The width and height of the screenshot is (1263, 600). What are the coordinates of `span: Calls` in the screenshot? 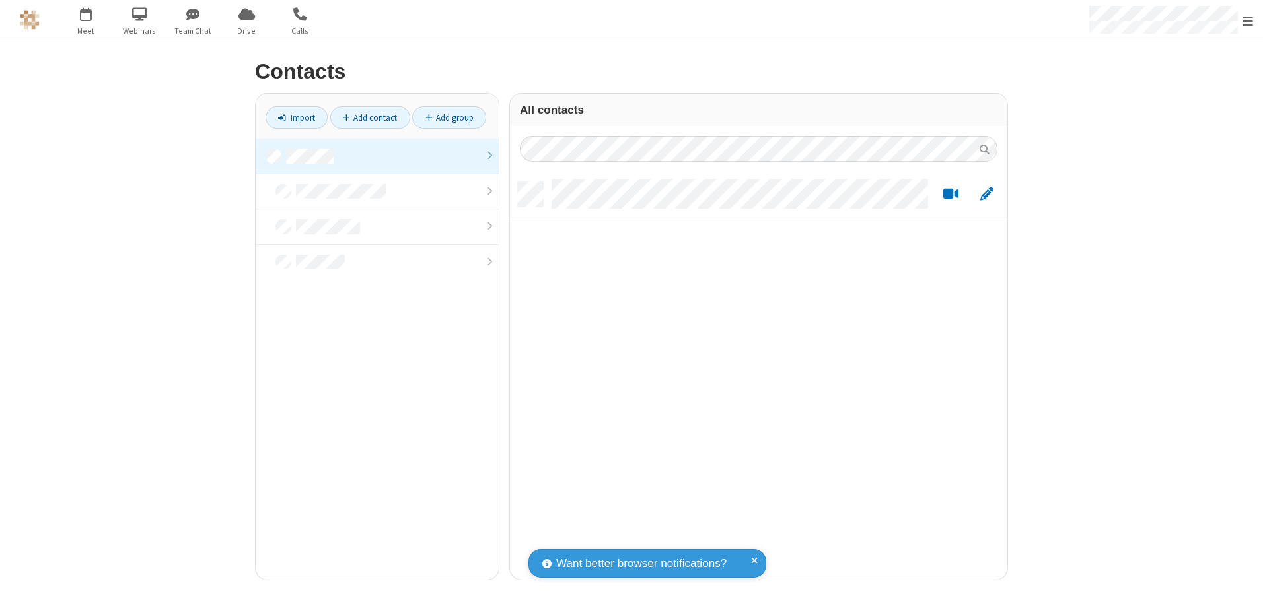 It's located at (300, 31).